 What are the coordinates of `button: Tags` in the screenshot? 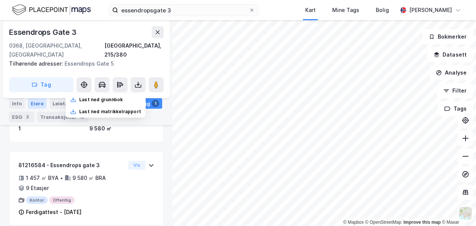 It's located at (456, 109).